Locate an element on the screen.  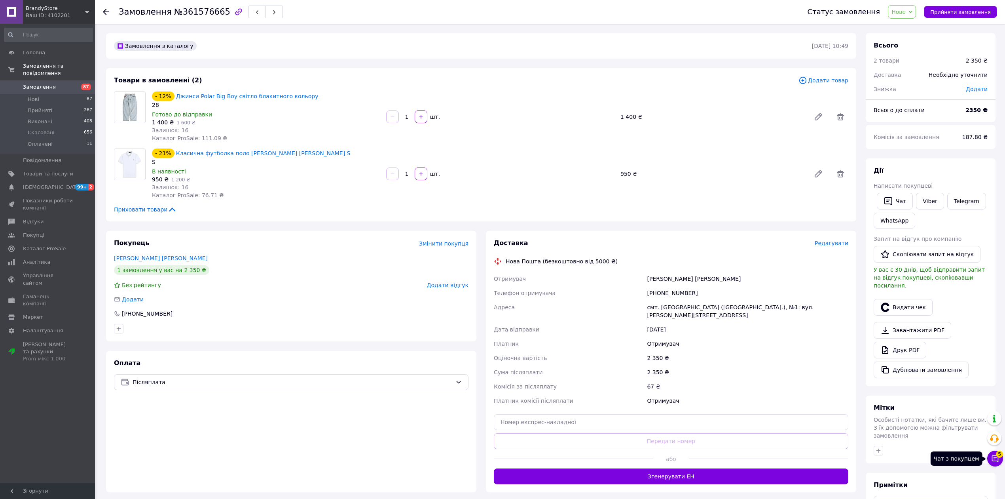
span: Написати покупцеві is located at coordinates (903, 186).